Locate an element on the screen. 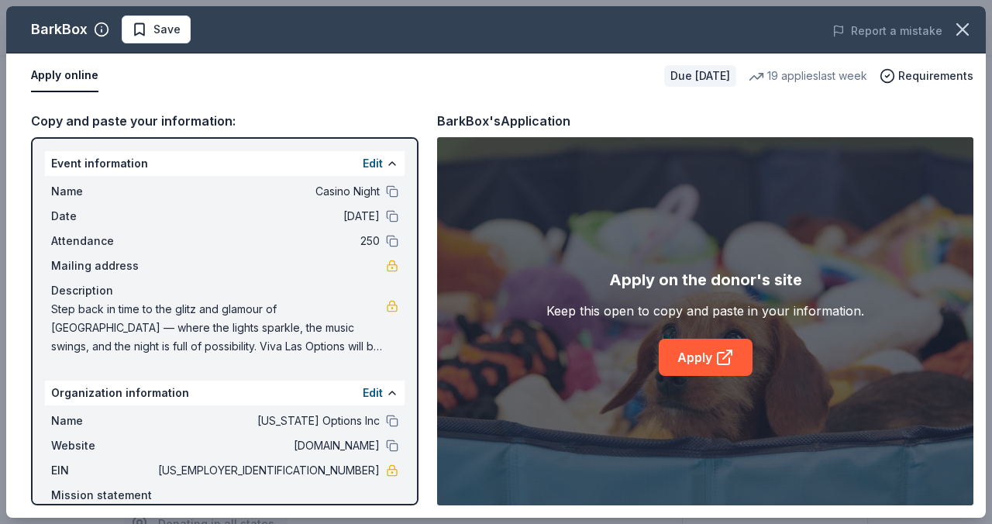 This screenshot has height=524, width=992. span: Casino Night is located at coordinates (267, 191).